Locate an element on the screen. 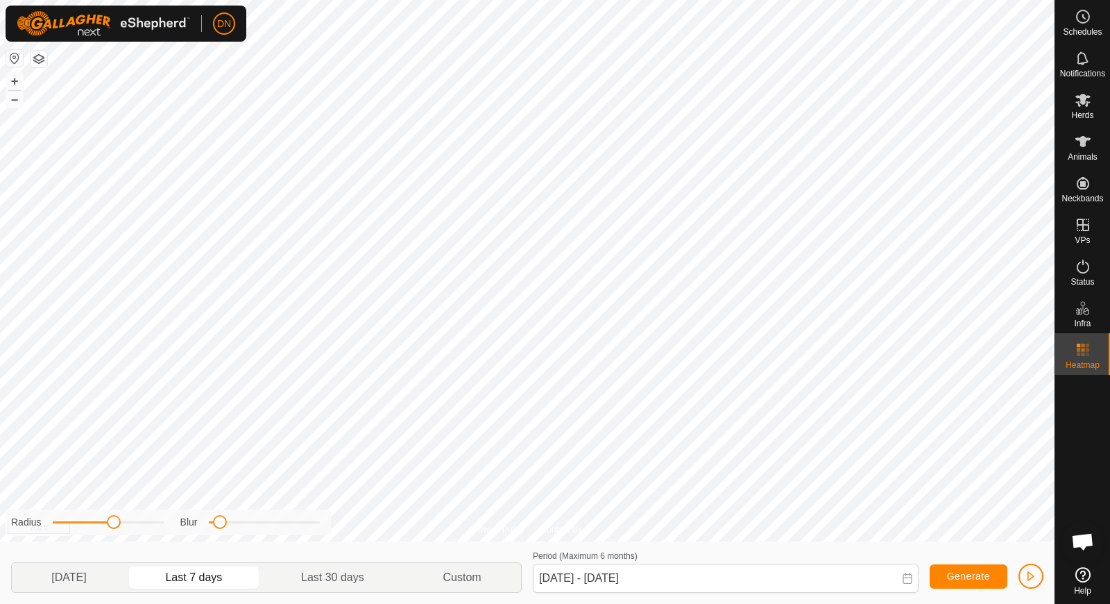  a: Contact Us is located at coordinates (561, 530).